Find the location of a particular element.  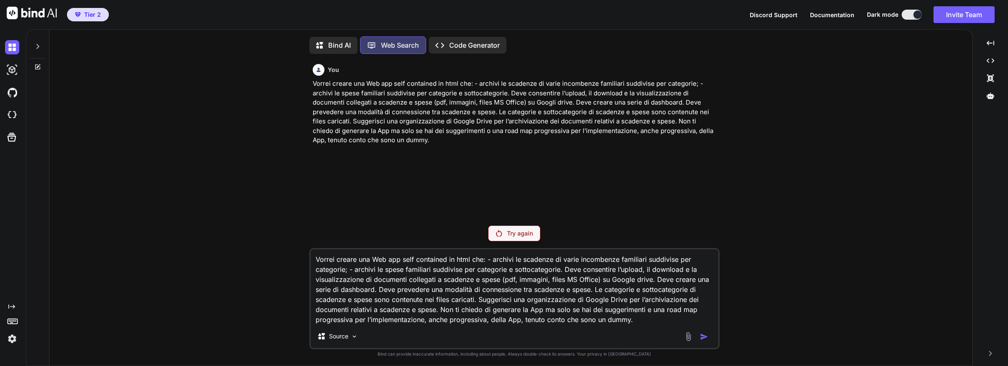

p: Bind AI is located at coordinates (339, 45).